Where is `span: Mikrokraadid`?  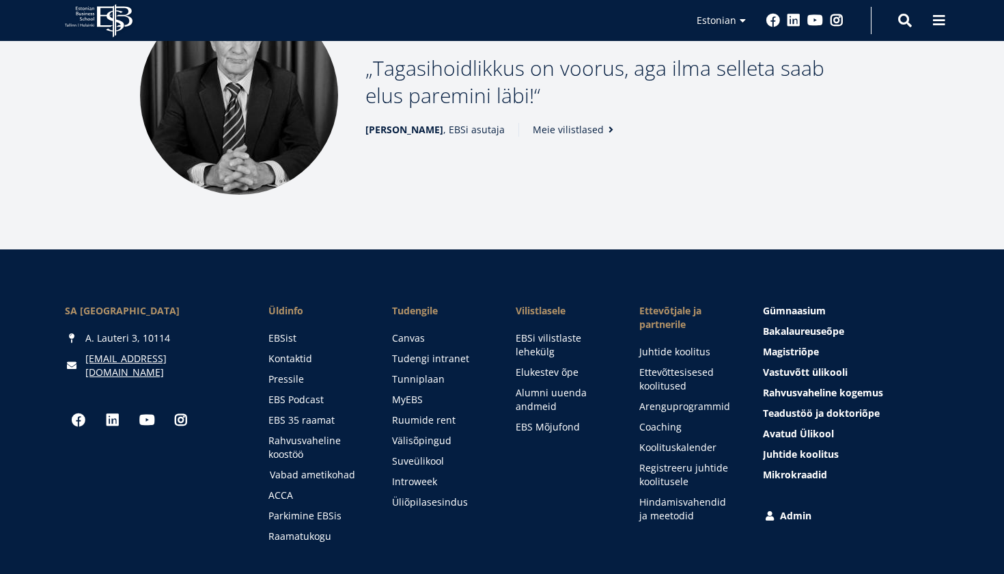 span: Mikrokraadid is located at coordinates (795, 474).